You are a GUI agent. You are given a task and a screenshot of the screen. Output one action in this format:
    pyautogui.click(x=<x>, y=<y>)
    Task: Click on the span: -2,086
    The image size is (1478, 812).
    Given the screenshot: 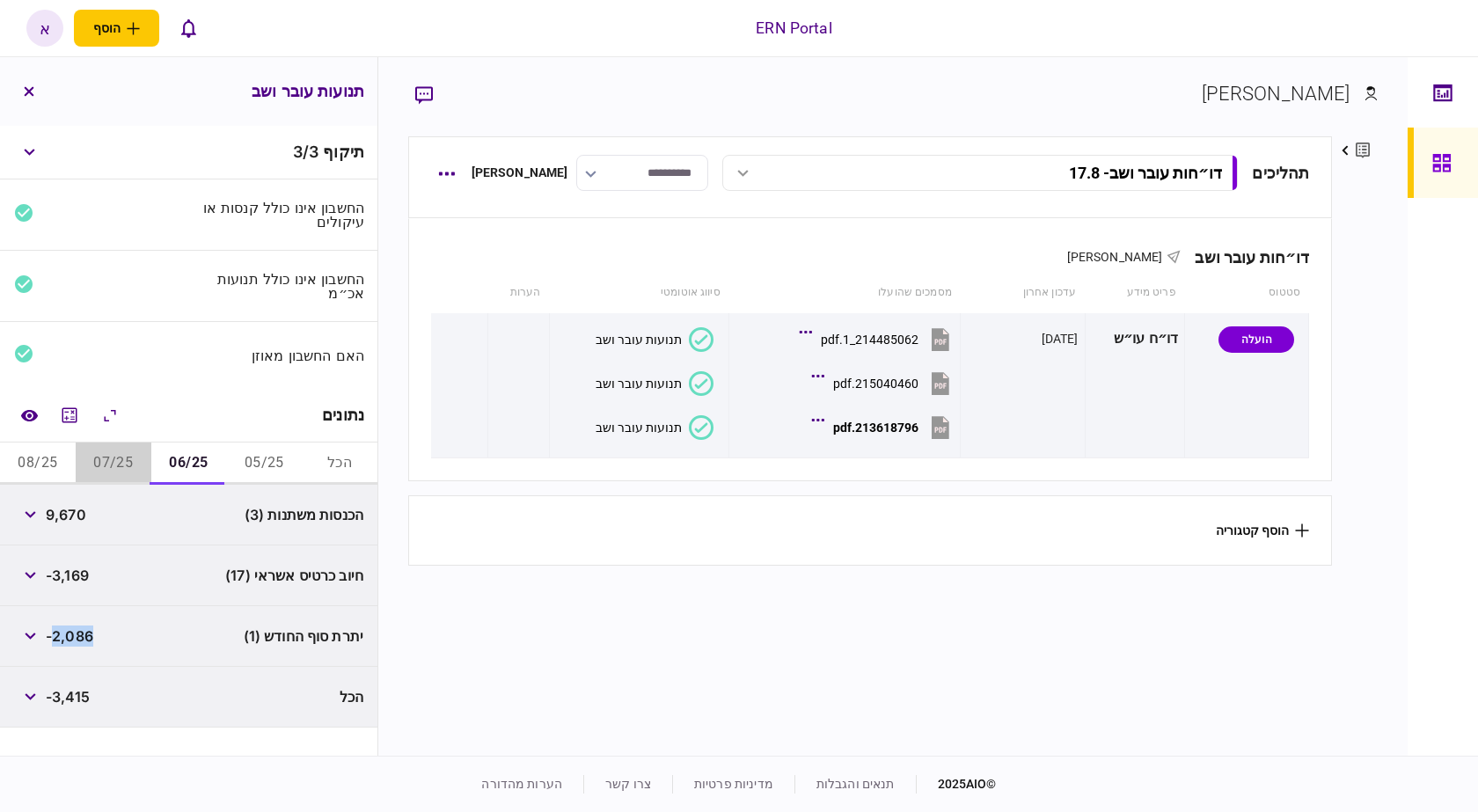 What is the action you would take?
    pyautogui.click(x=69, y=636)
    